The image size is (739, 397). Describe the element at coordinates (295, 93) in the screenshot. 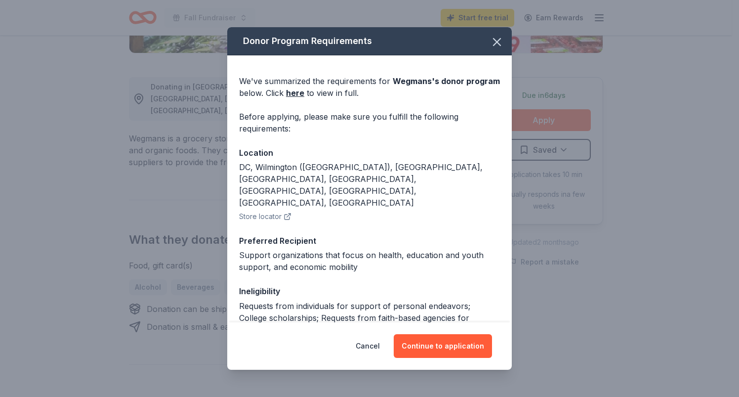

I see `a: here` at that location.